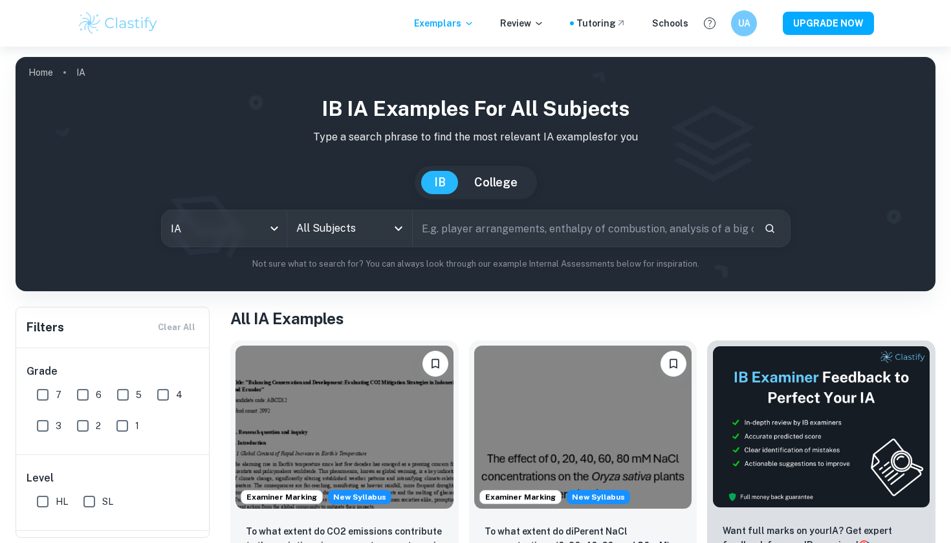 This screenshot has height=543, width=951. Describe the element at coordinates (444, 23) in the screenshot. I see `p: Exemplars` at that location.